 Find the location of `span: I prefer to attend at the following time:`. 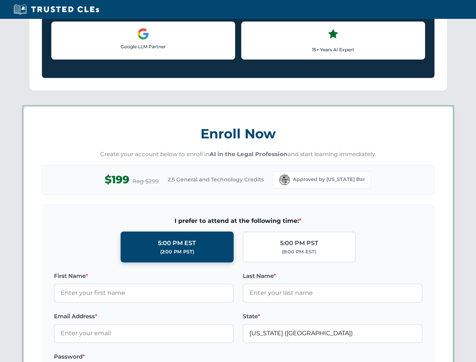

span: I prefer to attend at the following time: is located at coordinates (238, 221).